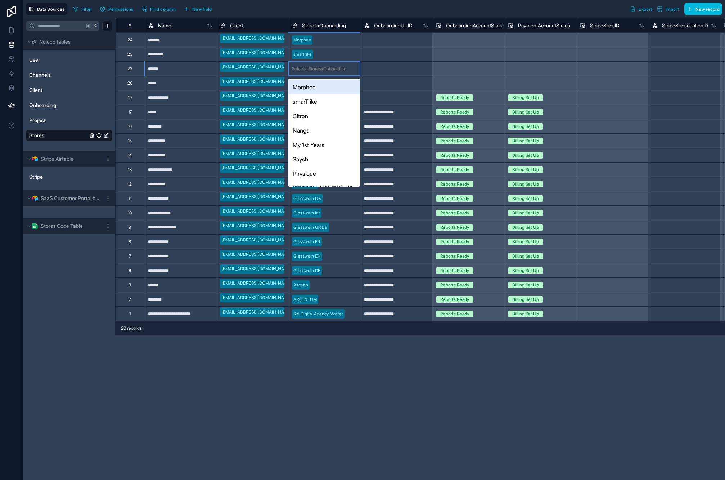 The height and width of the screenshot is (480, 725). What do you see at coordinates (307, 270) in the screenshot?
I see `div: Giesswein DE` at bounding box center [307, 270].